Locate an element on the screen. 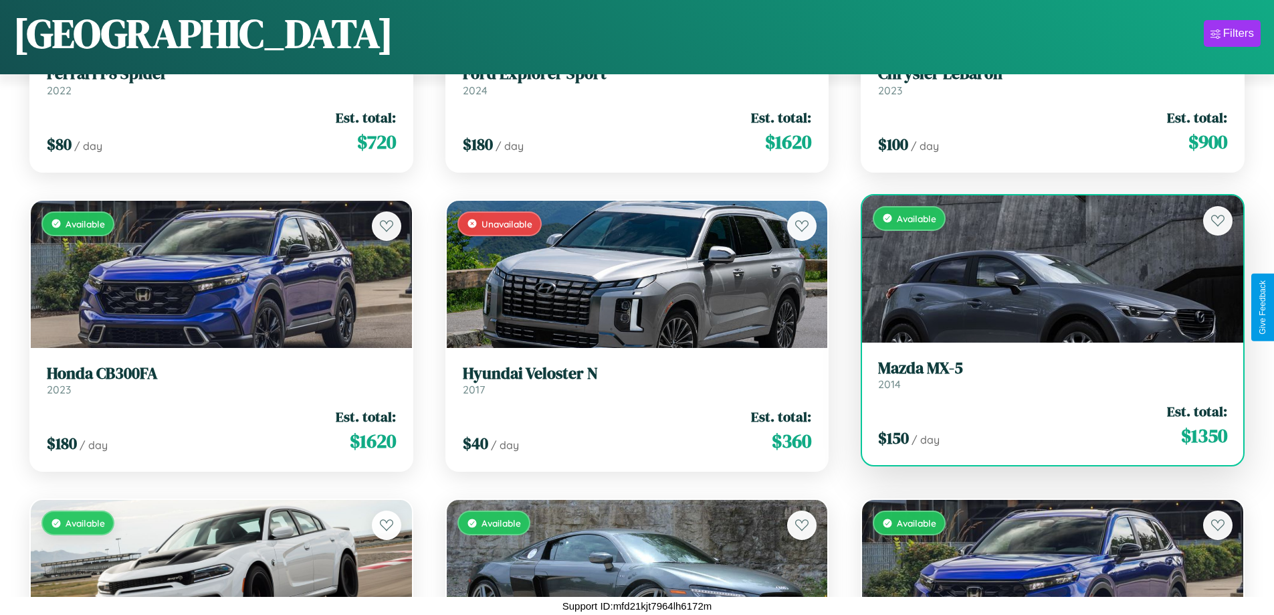 This screenshot has width=1274, height=615. span: Unavailable is located at coordinates (507, 223).